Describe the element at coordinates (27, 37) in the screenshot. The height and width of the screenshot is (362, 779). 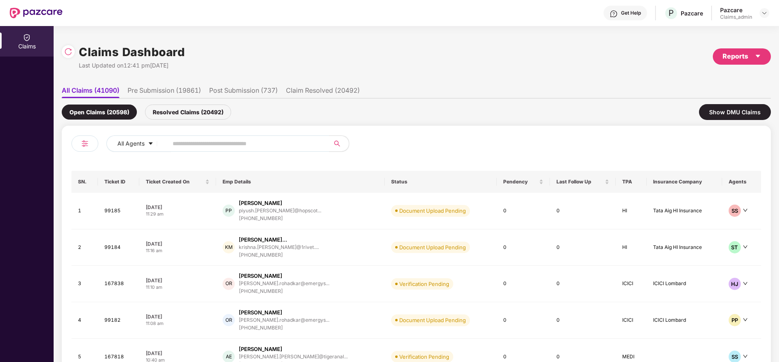
I see `img: svg+xml;base64,PHN2ZyBpZD0iQ2xhaW0iIHhtbG5zPSJodHRwOi8vd3d3LnczLm9yZy8yMDAwL3N2ZyIgd2lkdGg9IjIwIi...` at that location.